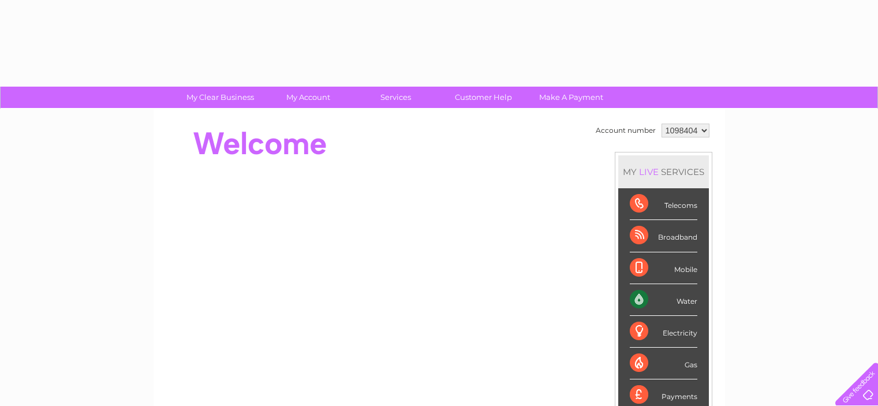  I want to click on div: Broadband, so click(663, 235).